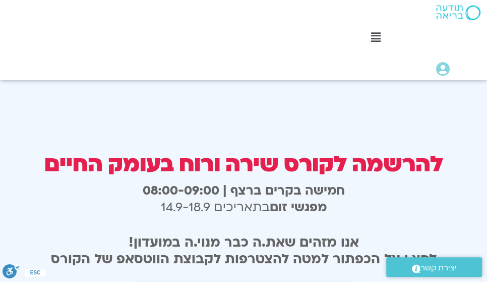 This screenshot has width=487, height=282. Describe the element at coordinates (434, 266) in the screenshot. I see `a: יצירת קשר` at that location.